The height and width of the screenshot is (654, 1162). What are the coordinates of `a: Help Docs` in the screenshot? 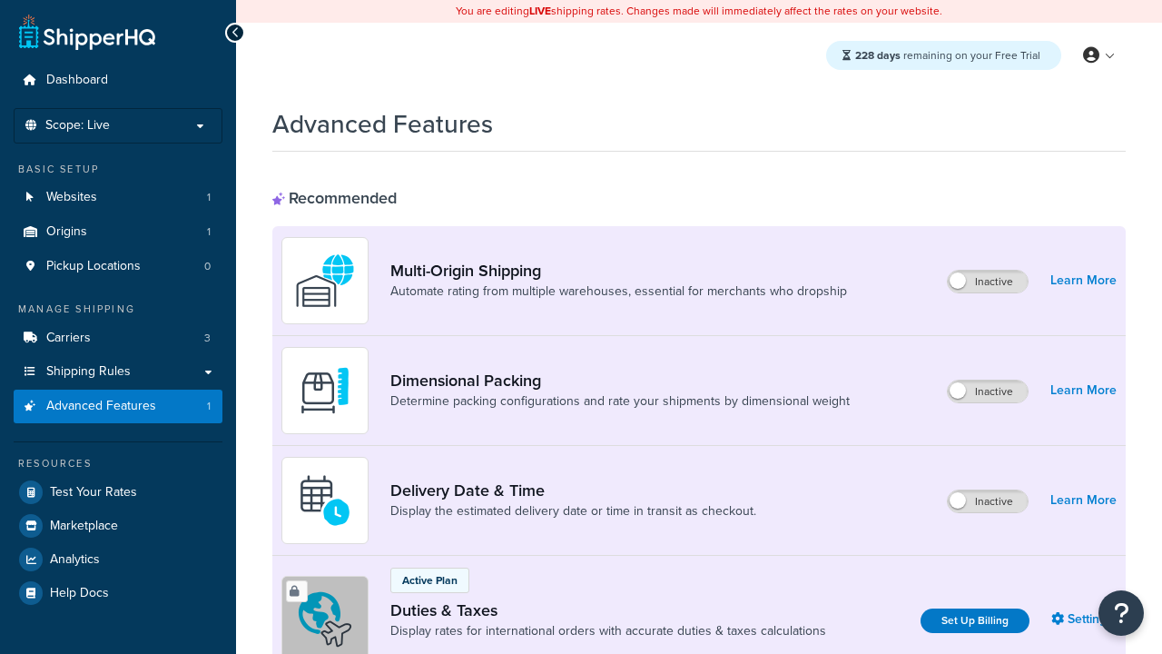 It's located at (118, 593).